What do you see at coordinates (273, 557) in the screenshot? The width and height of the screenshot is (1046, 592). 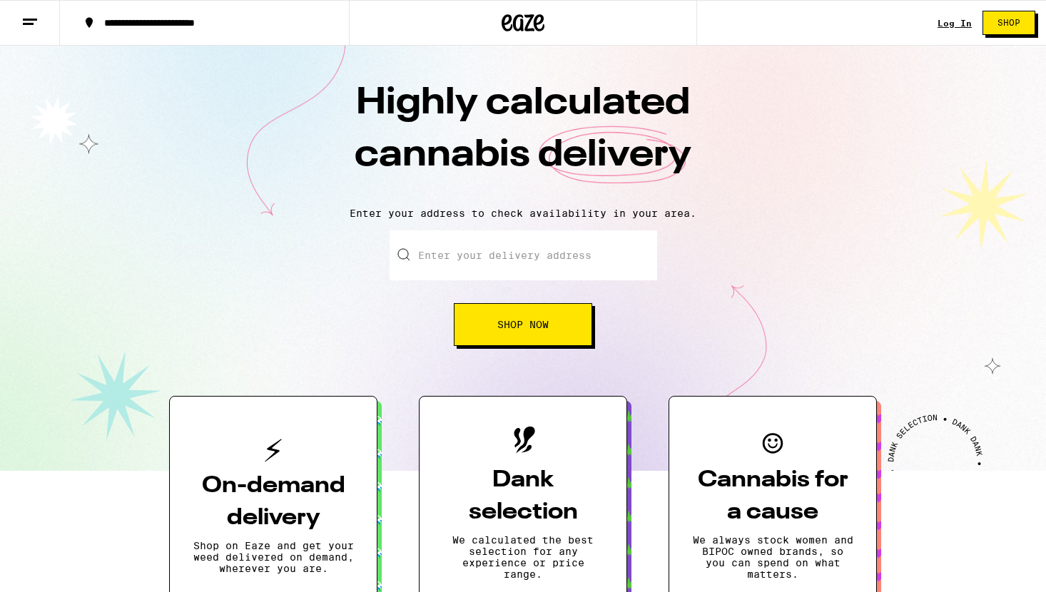 I see `p: Shop on Eaze and get your weed delivered on demand, wherever you are.` at bounding box center [273, 557].